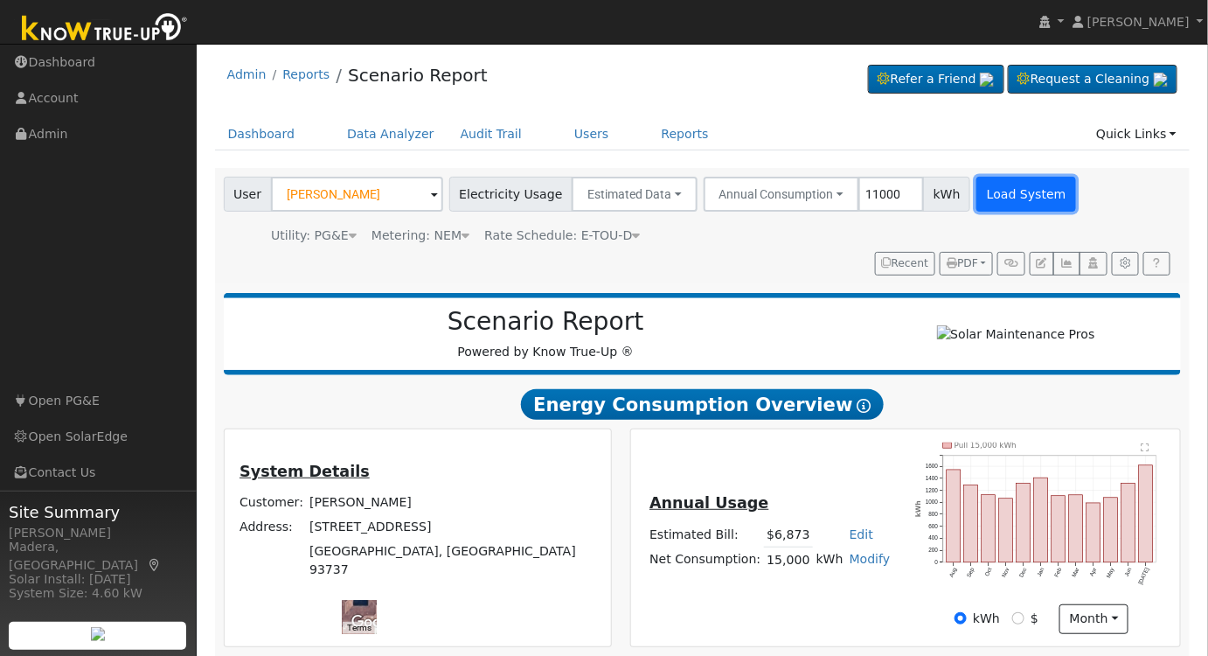 The width and height of the screenshot is (1208, 656). What do you see at coordinates (986, 618) in the screenshot?
I see `label: kWh` at bounding box center [986, 618].